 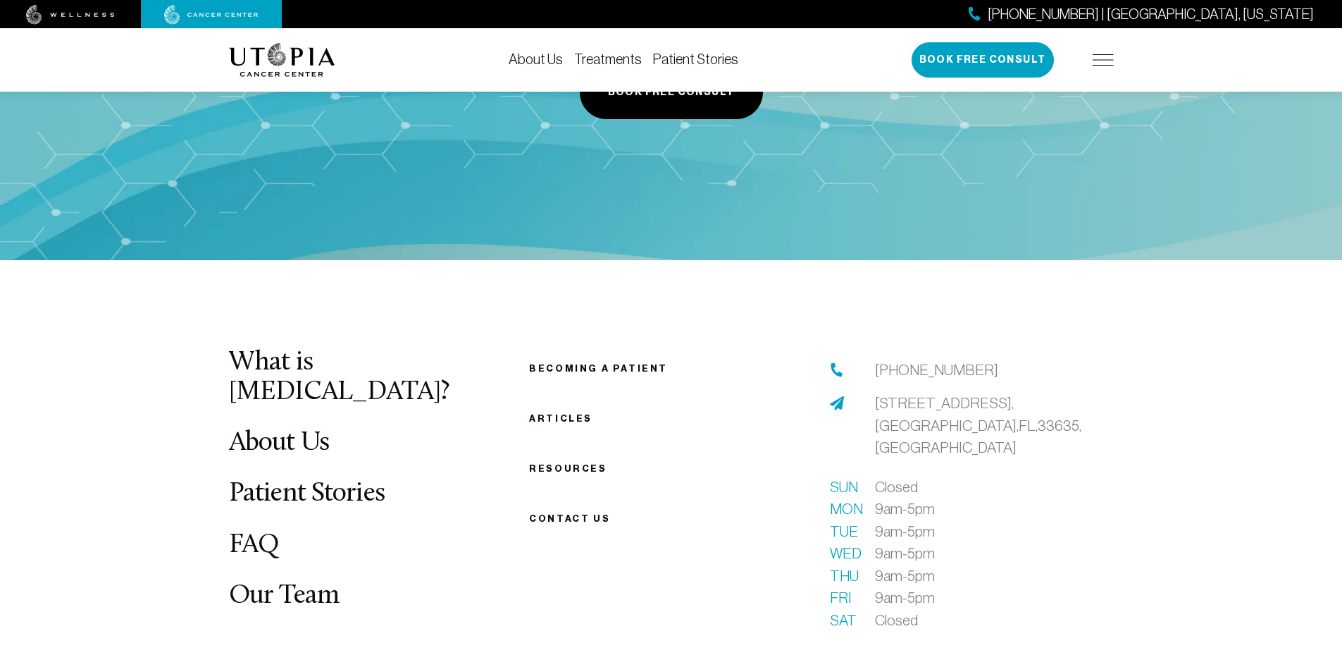 What do you see at coordinates (568, 468) in the screenshot?
I see `a: Resources` at bounding box center [568, 468].